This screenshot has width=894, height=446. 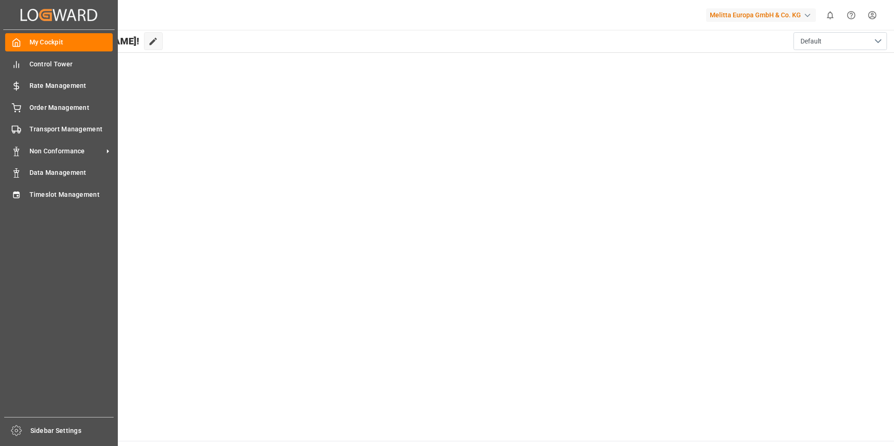 I want to click on span: Default, so click(x=811, y=41).